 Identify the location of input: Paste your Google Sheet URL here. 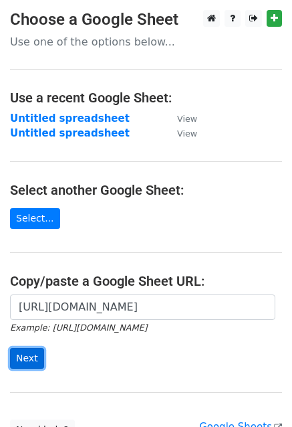
(142, 307).